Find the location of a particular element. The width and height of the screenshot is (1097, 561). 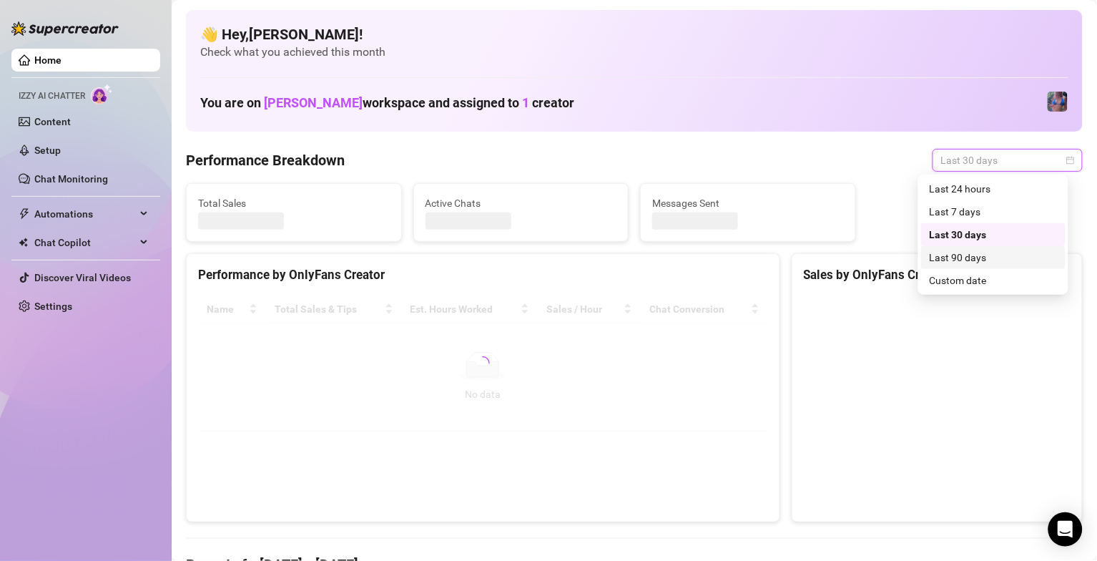

a: Discover Viral Videos is located at coordinates (82, 277).